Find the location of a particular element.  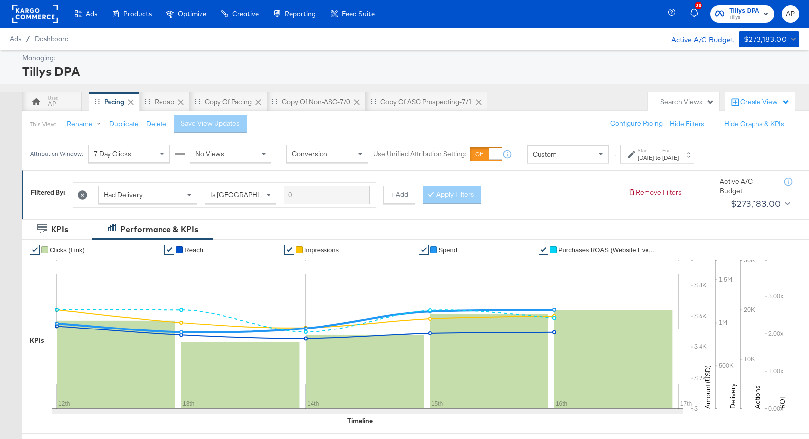

div: Performance & KPIs is located at coordinates (159, 229).